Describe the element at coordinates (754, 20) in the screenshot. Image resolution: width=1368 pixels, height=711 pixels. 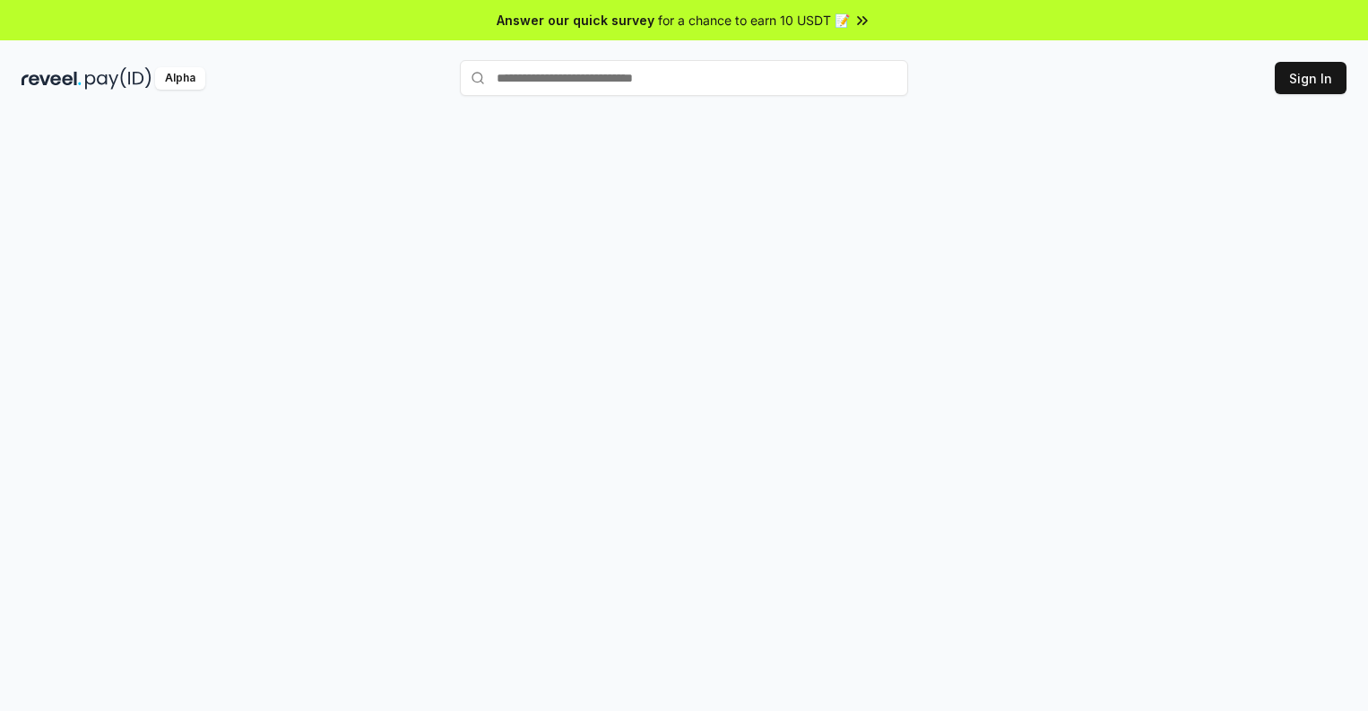
I see `span: for a chance to earn 10 USDT 📝` at that location.